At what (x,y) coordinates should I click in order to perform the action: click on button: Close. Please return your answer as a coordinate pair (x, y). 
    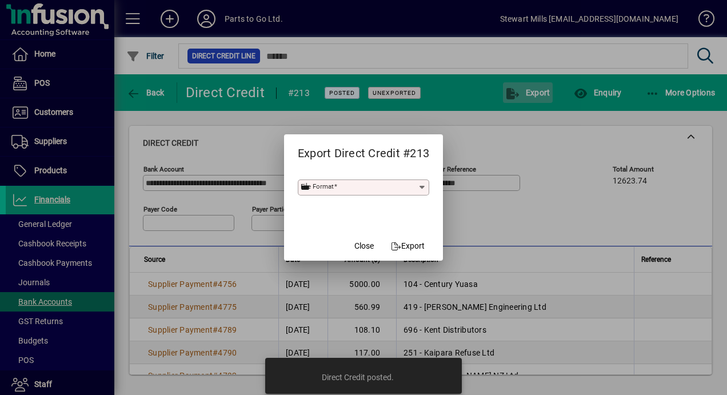
    Looking at the image, I should click on (364, 246).